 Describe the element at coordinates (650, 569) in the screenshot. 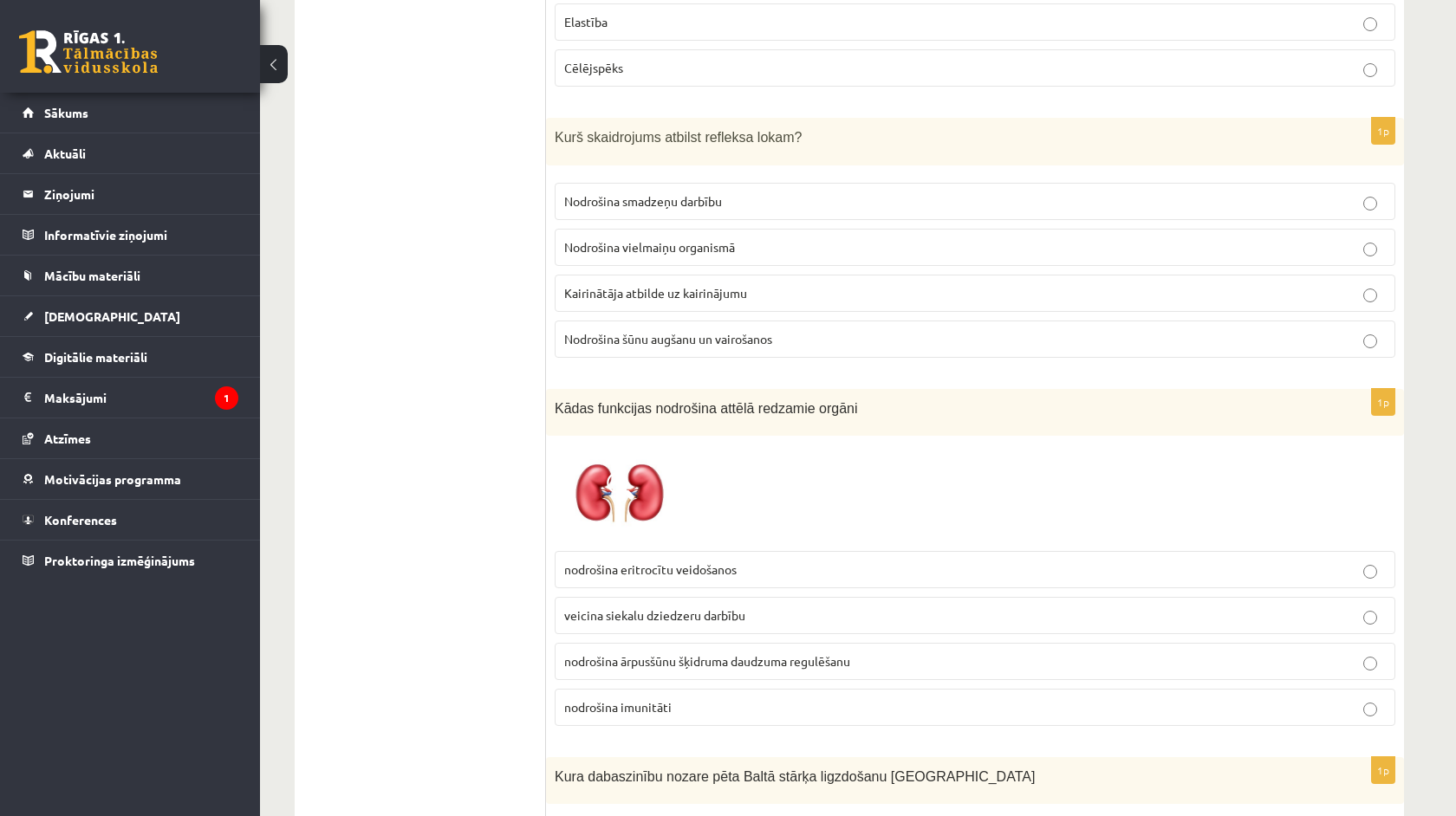

I see `span: nodrošina eritrocītu veidošanos` at that location.